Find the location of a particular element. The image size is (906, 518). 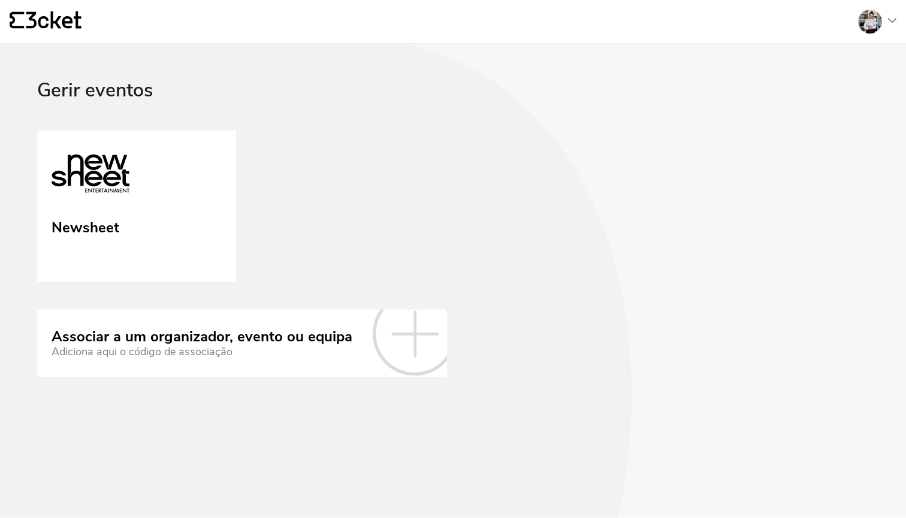

div: Associar a um organizador, evento ou equipa is located at coordinates (202, 337).